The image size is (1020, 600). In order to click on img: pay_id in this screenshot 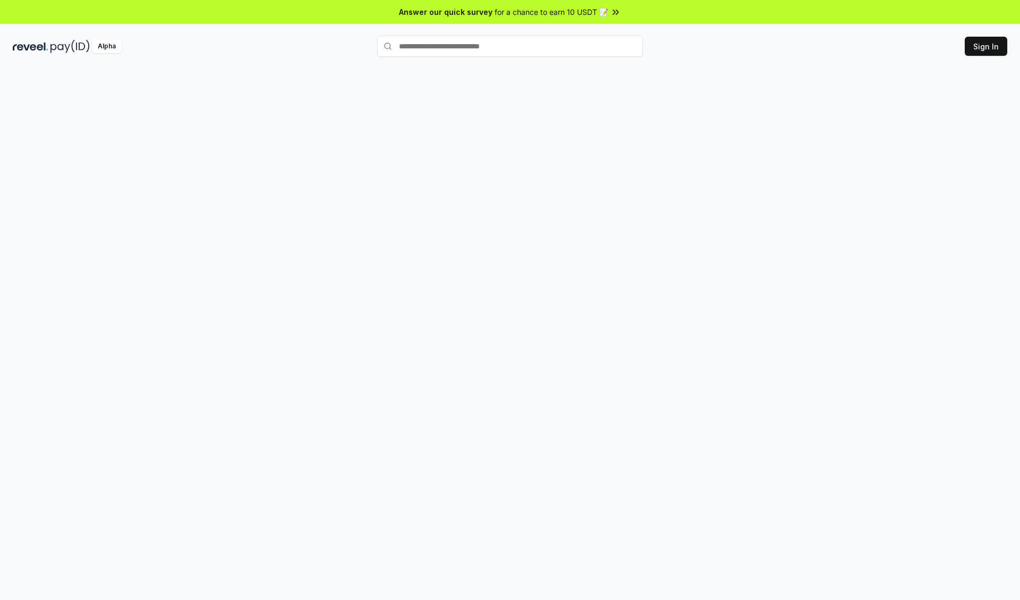, I will do `click(70, 46)`.